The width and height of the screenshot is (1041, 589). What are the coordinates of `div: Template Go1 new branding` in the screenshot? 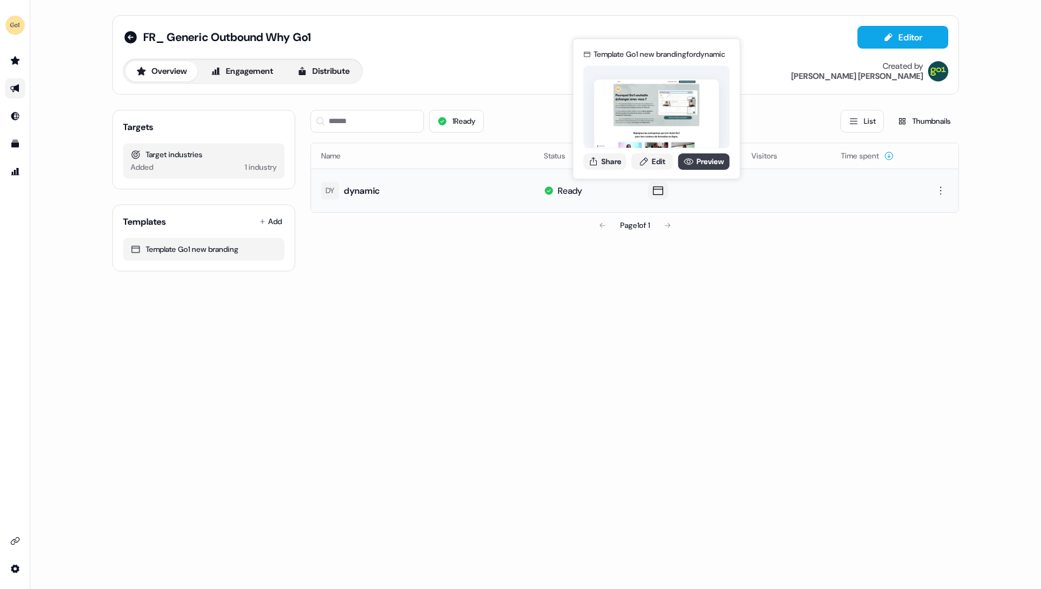 It's located at (204, 249).